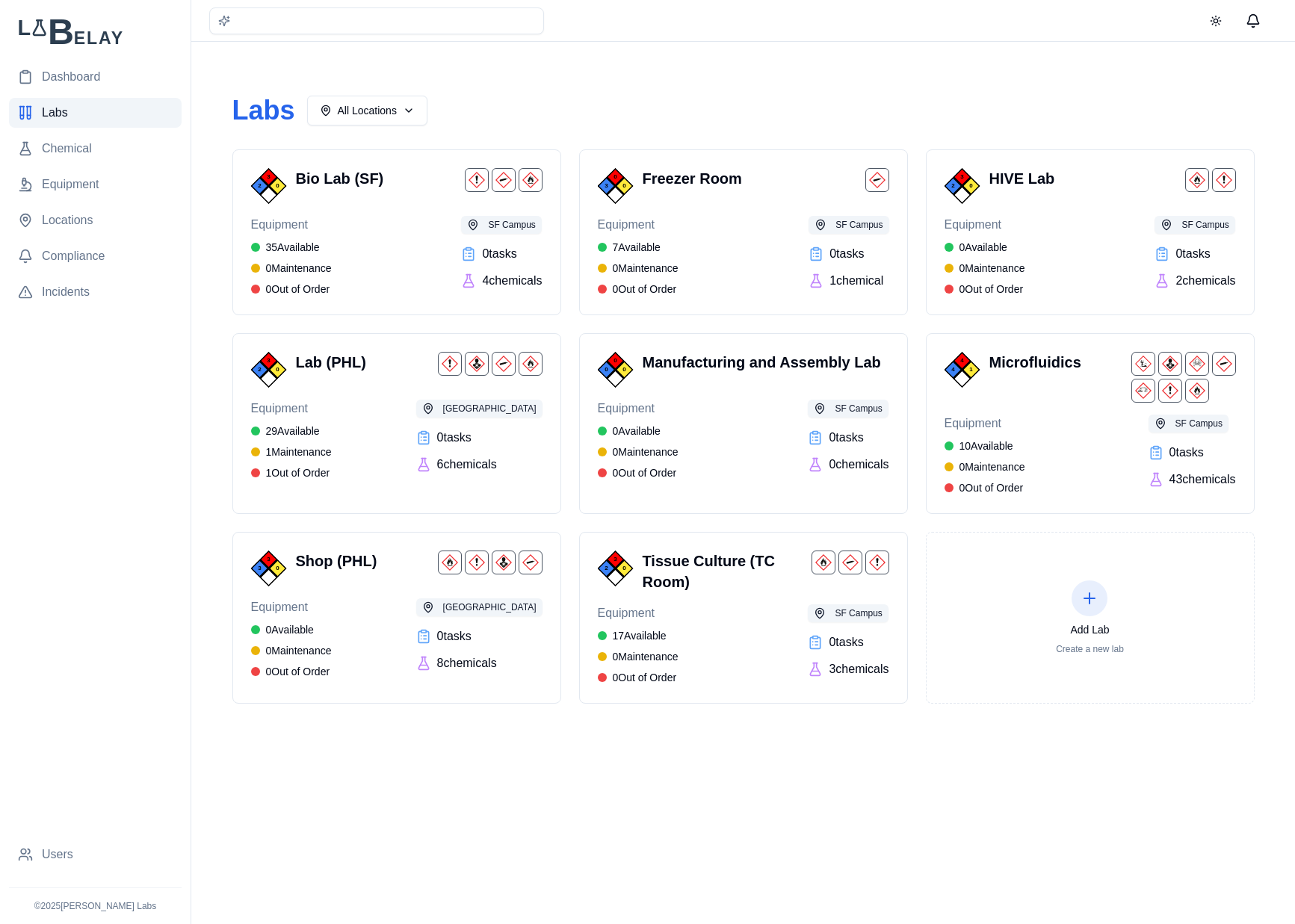  What do you see at coordinates (67, 149) in the screenshot?
I see `span: Chemical` at bounding box center [67, 149].